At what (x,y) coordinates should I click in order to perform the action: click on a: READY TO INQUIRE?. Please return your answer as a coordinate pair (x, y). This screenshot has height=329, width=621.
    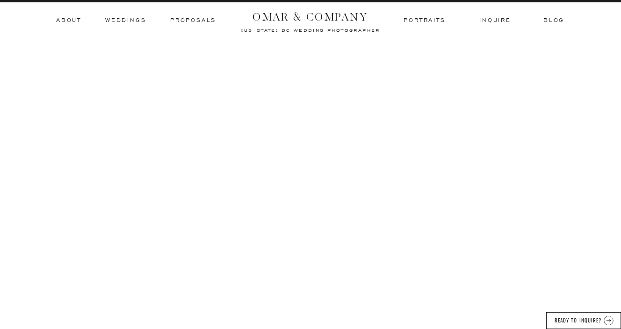
    Looking at the image, I should click on (578, 319).